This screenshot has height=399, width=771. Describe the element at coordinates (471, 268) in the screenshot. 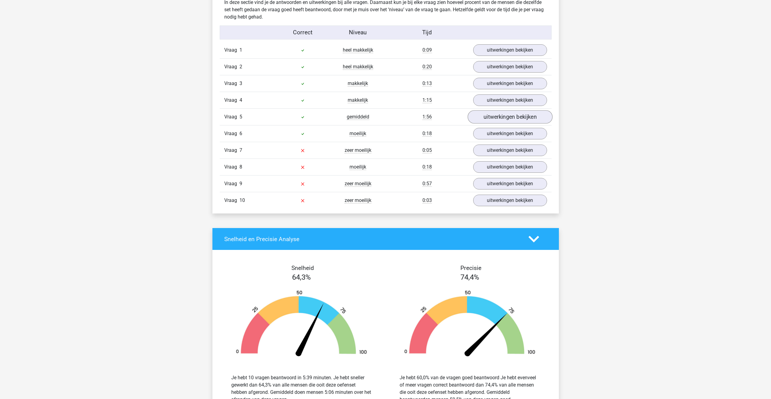

I see `h4: Precisie` at that location.